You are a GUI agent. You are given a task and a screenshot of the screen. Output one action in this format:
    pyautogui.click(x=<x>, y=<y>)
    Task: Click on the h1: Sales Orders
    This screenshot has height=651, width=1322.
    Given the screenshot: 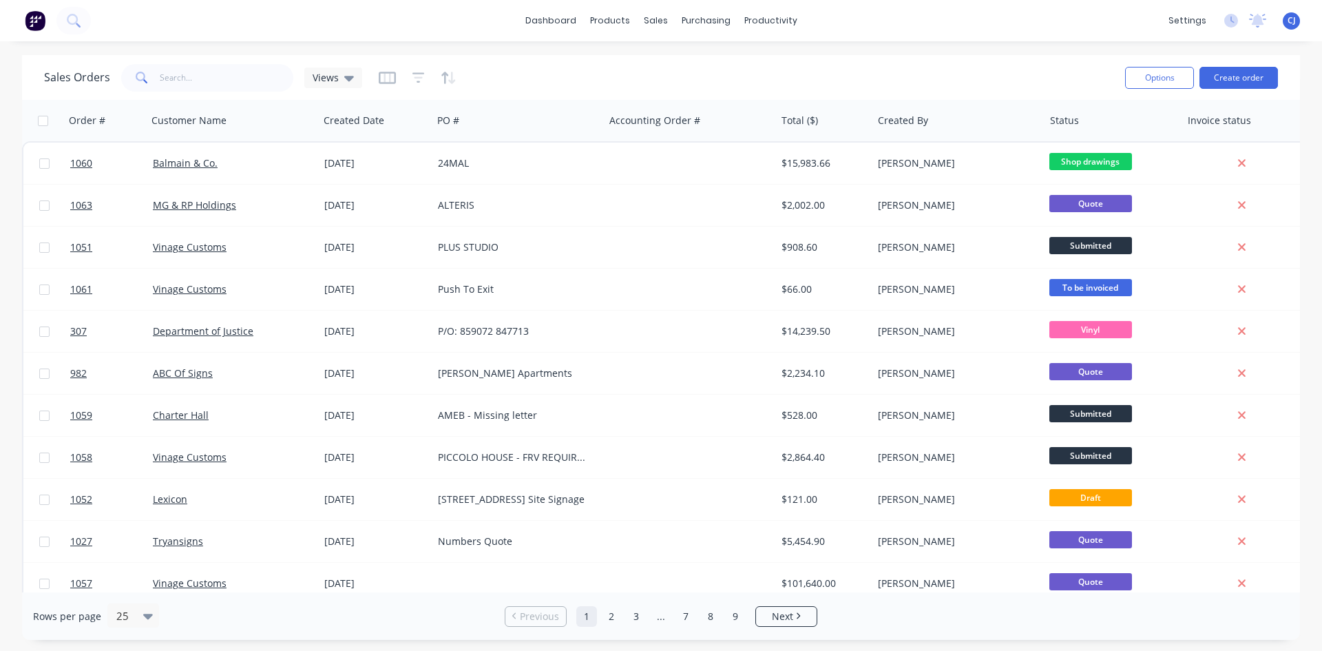 What is the action you would take?
    pyautogui.click(x=77, y=77)
    